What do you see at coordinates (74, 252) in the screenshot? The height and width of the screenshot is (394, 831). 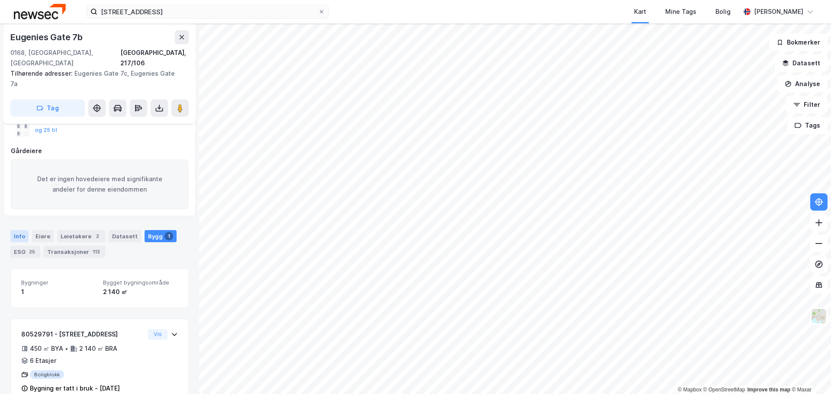 I see `div: Transaksjoner` at bounding box center [74, 252].